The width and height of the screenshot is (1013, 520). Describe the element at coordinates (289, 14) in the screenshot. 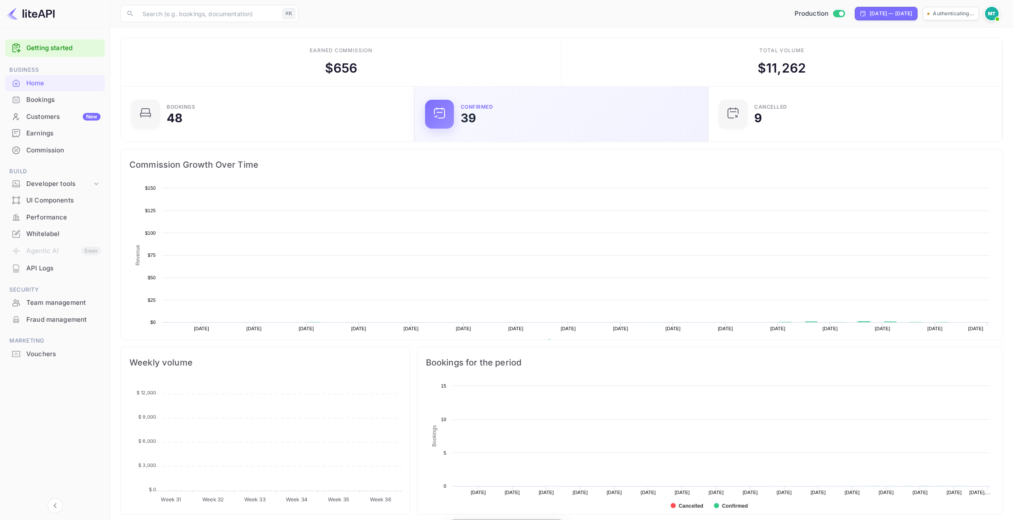

I see `div: ⌘K` at that location.